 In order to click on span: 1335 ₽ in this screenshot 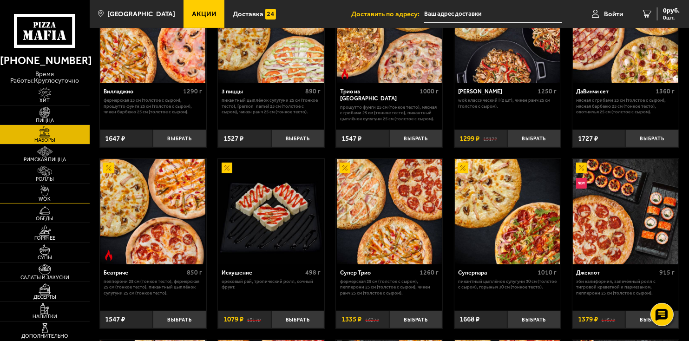, I will do `click(351, 319)`.